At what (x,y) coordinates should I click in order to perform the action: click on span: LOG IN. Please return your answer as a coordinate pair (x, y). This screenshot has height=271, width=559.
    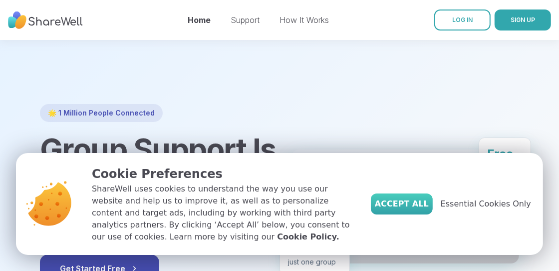
    Looking at the image, I should click on (462, 19).